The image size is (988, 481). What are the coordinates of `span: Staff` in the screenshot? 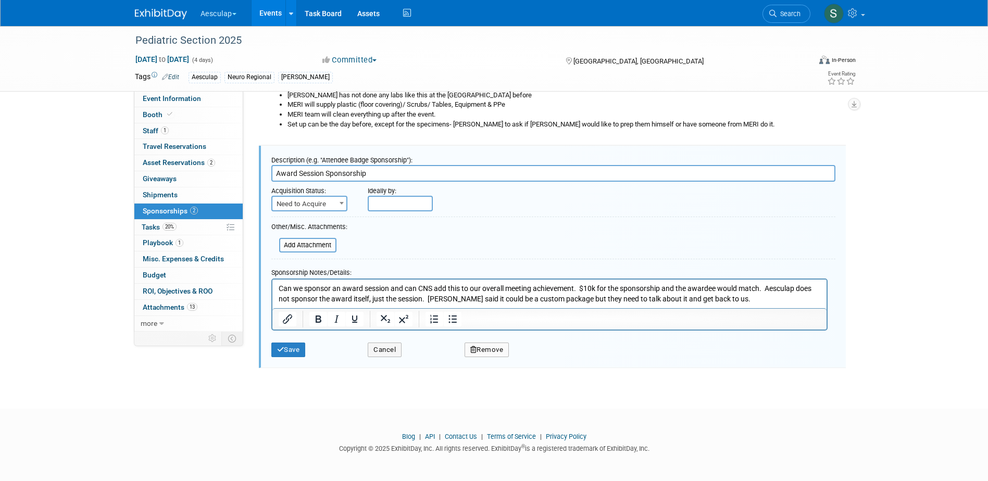 It's located at (156, 131).